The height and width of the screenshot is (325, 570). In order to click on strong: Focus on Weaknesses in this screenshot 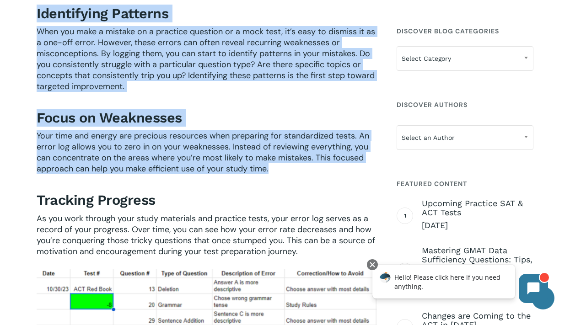, I will do `click(109, 118)`.